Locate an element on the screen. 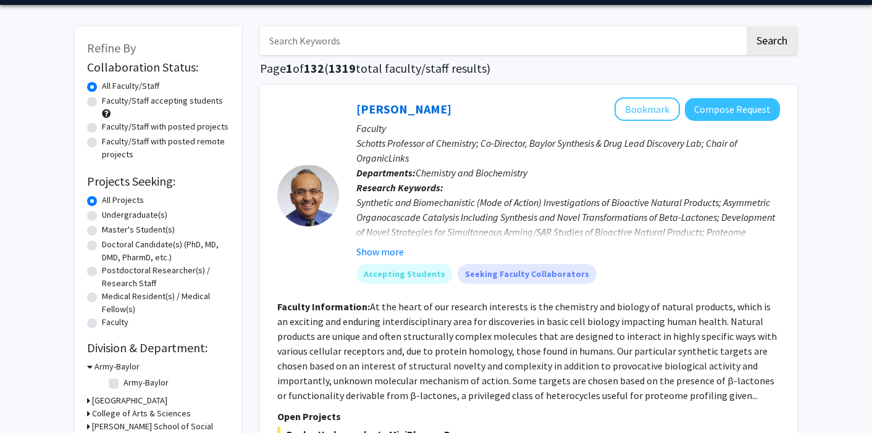 Image resolution: width=872 pixels, height=433 pixels. h2: Division & Department: is located at coordinates (158, 348).